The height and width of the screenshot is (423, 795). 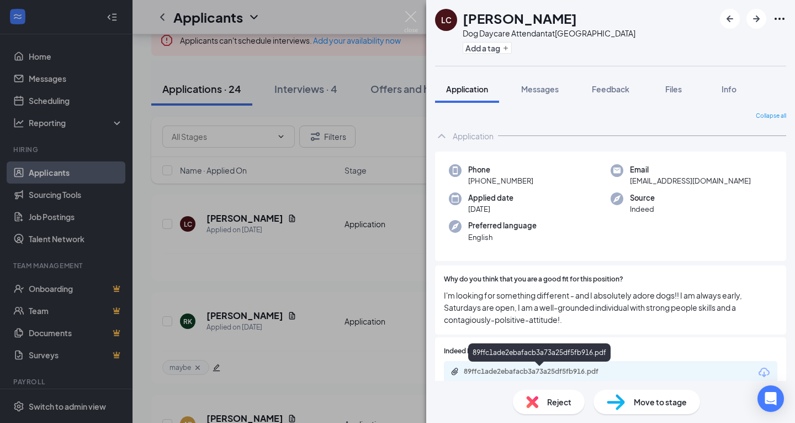 What do you see at coordinates (540, 372) in the screenshot?
I see `a: Paperclip89ffc1ade2ebafacb3a73a25df5fb916.pdf` at bounding box center [540, 372].